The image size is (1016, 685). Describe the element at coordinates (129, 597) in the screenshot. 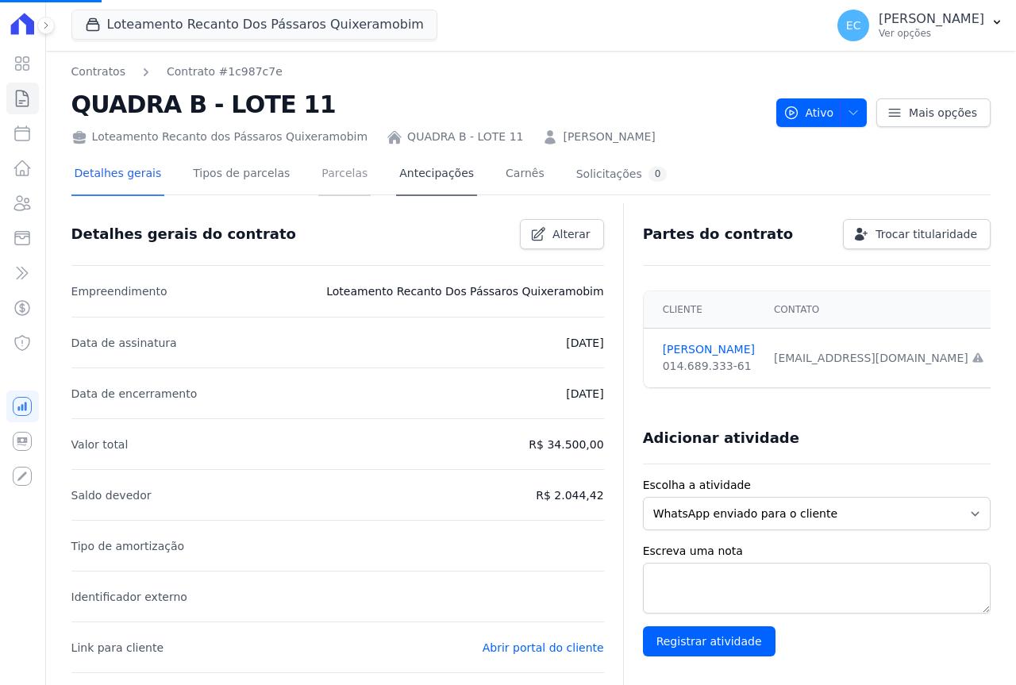

I see `p: Identificador externo` at that location.